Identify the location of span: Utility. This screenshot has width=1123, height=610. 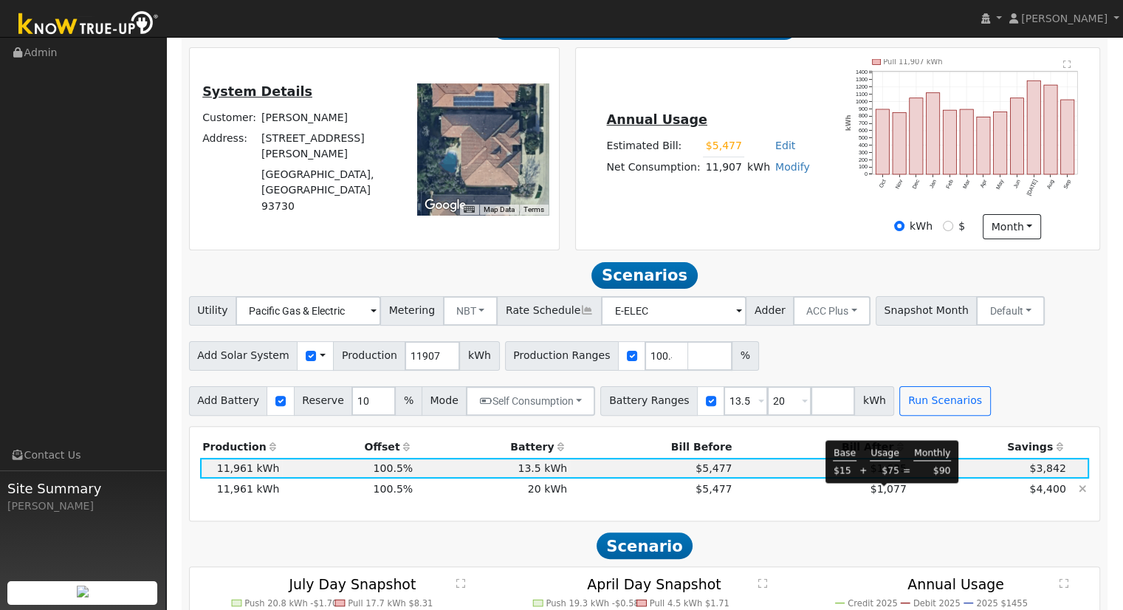
(213, 311).